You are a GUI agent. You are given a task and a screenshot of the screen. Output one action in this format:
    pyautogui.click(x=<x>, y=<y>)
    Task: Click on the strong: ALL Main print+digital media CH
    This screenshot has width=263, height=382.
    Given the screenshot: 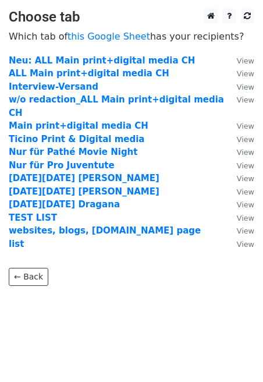 What is the action you would take?
    pyautogui.click(x=89, y=73)
    